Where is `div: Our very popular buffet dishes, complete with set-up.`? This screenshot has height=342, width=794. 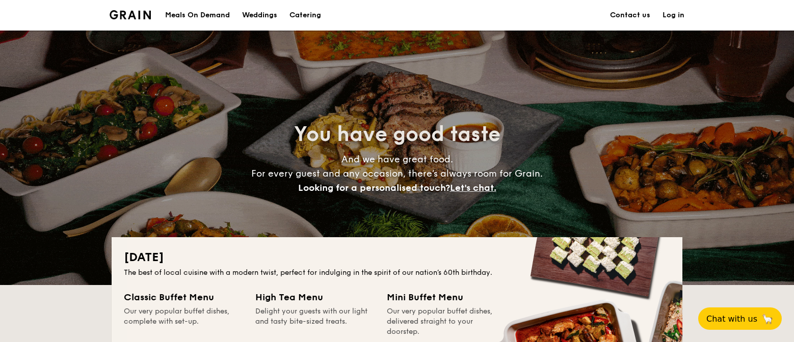
div: Our very popular buffet dishes, complete with set-up. is located at coordinates (183, 322).